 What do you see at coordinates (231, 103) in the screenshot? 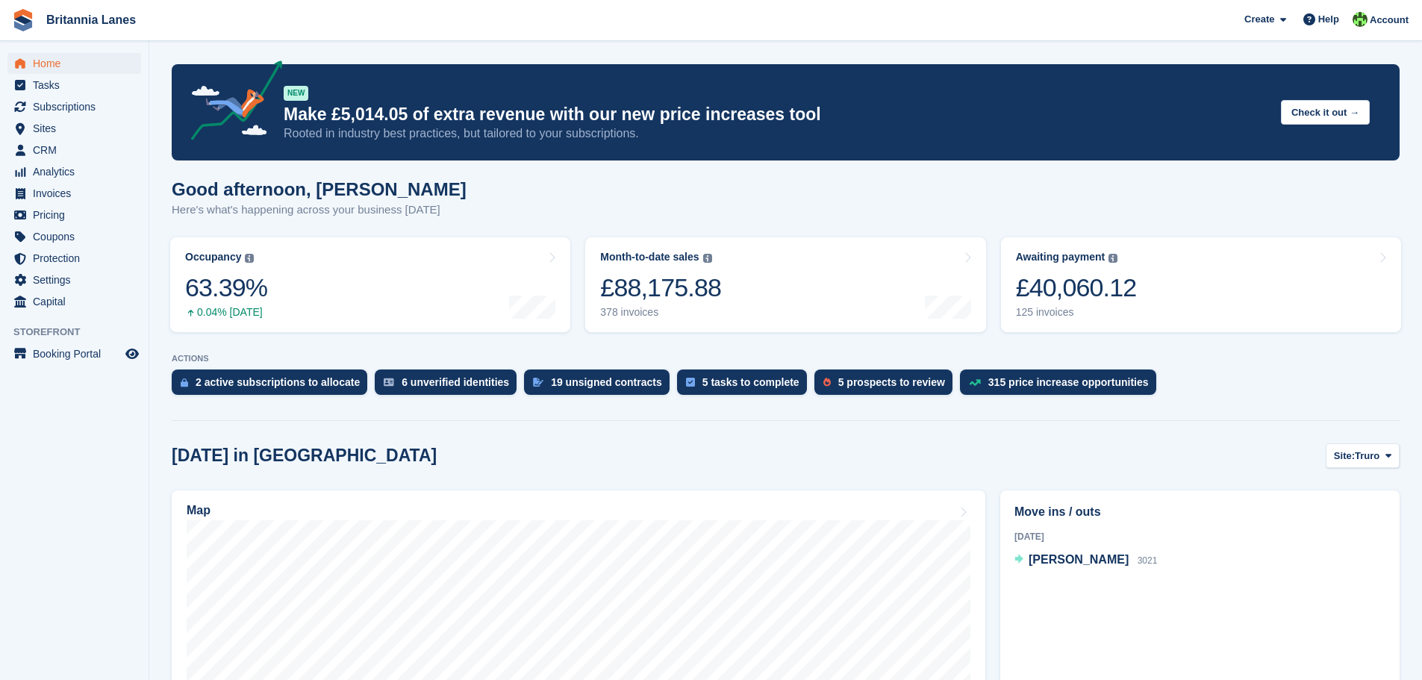
I see `img: price-adjustments-announcement-icon-8257ccfd72463d97f412b2fc003d46551f7dbcb40ab6d574587a9cd5c0d94...` at bounding box center [231, 103].